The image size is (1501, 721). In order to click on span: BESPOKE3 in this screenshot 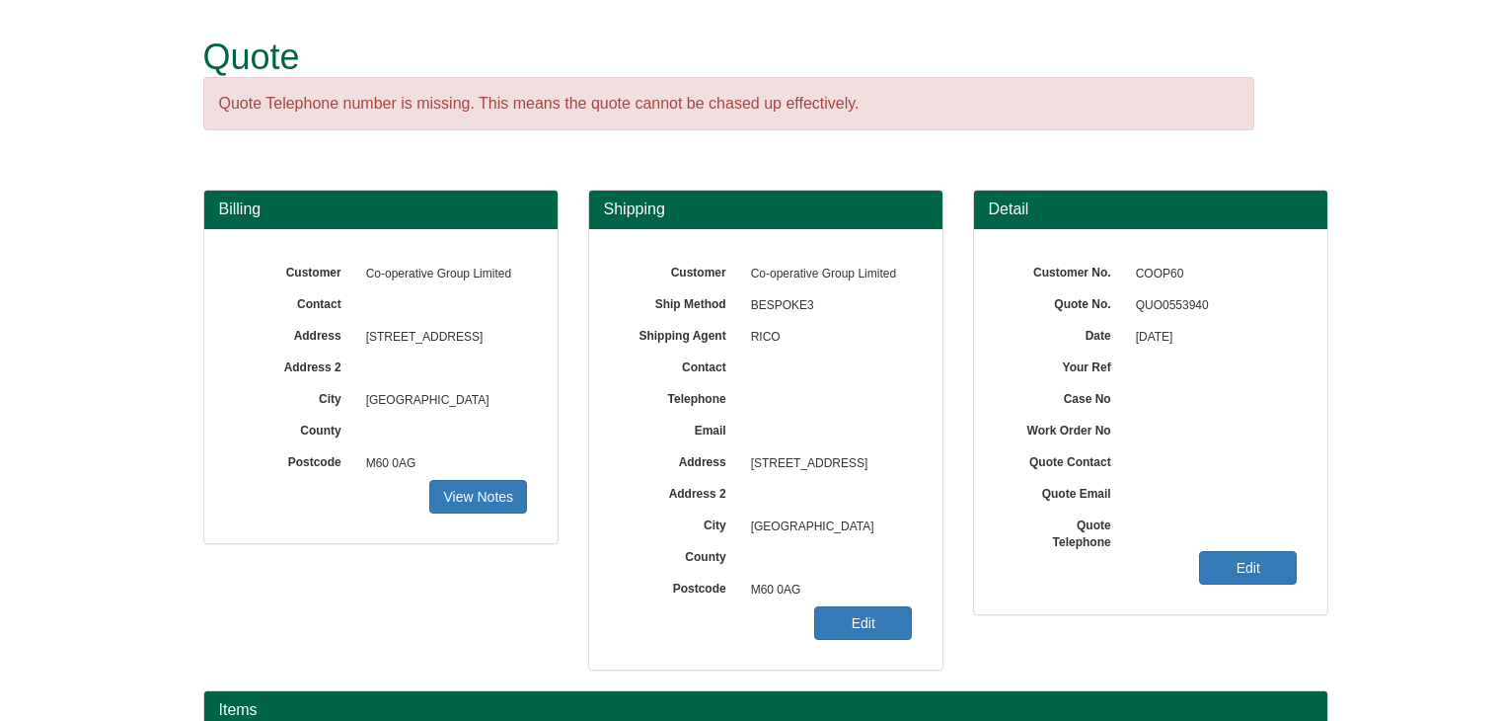, I will do `click(827, 306)`.